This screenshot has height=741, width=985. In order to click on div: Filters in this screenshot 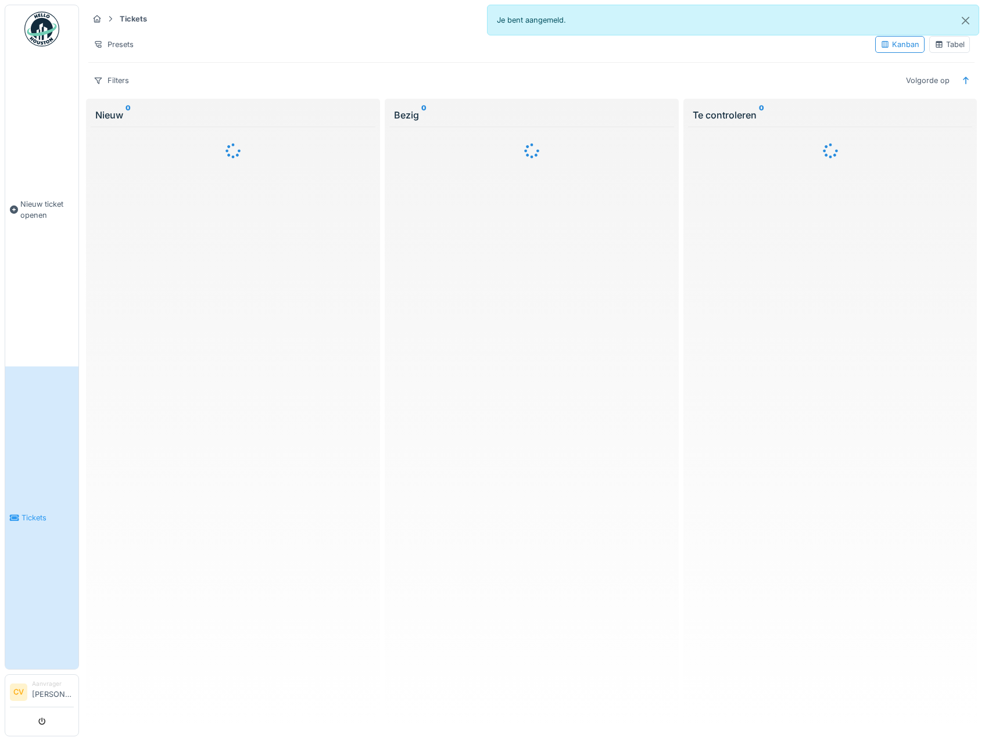, I will do `click(111, 80)`.